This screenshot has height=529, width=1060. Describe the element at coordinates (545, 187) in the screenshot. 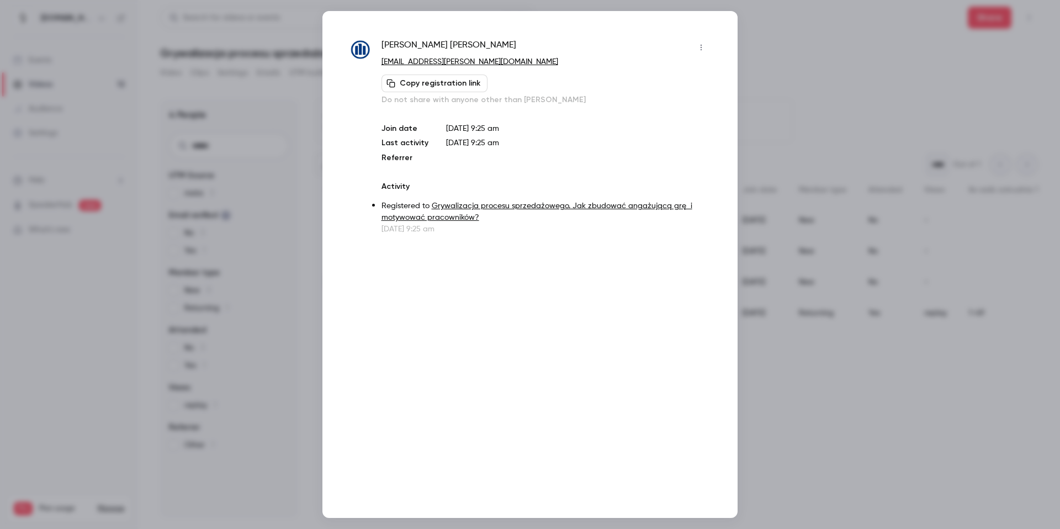

I see `p: Activity` at that location.